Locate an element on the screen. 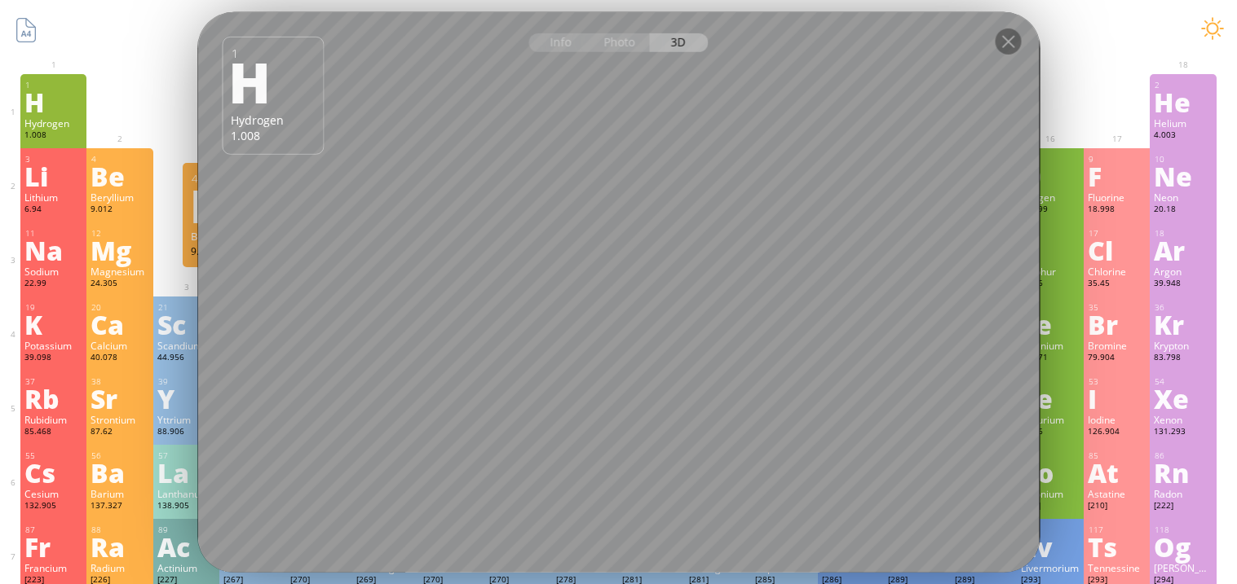 Image resolution: width=1237 pixels, height=584 pixels. div: 39.948 is located at coordinates (1183, 284).